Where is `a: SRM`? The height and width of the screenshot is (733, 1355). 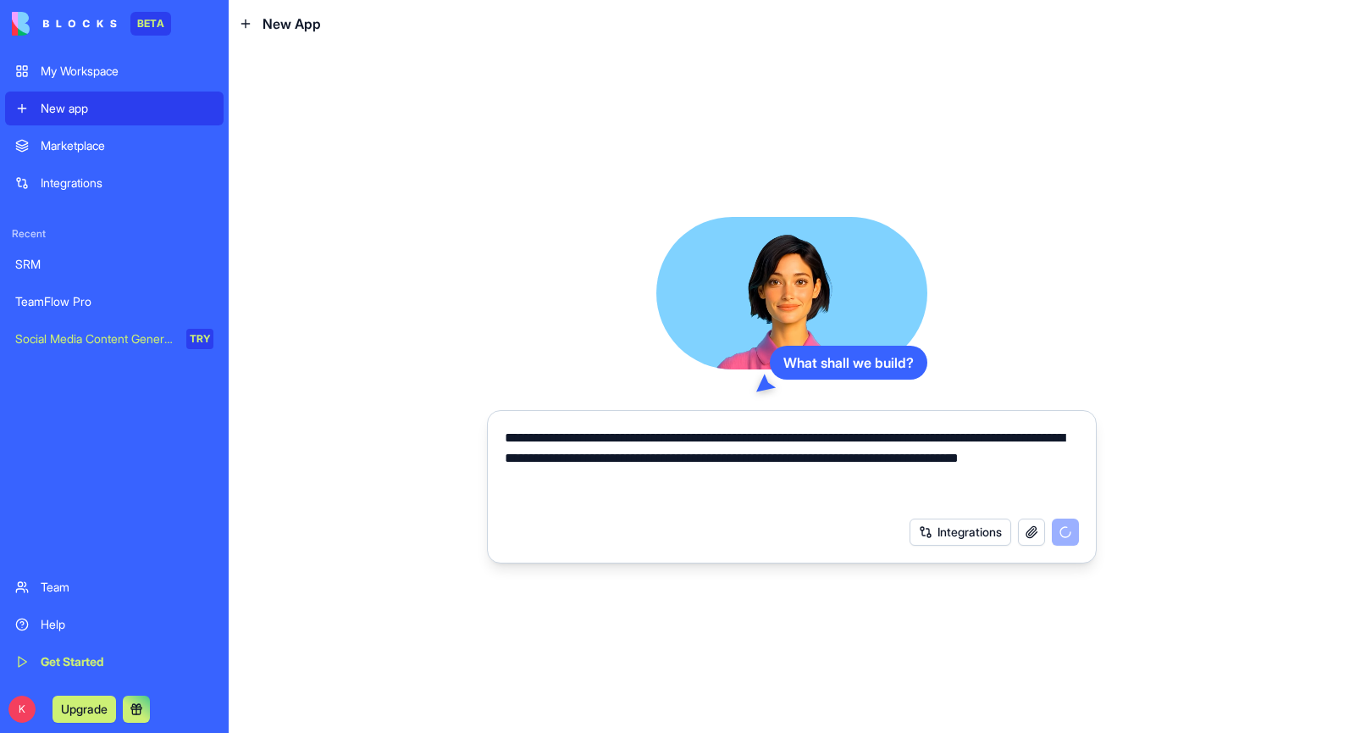 a: SRM is located at coordinates (114, 264).